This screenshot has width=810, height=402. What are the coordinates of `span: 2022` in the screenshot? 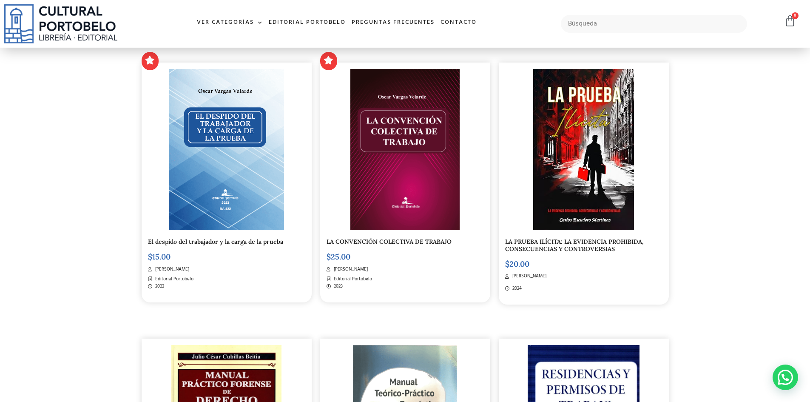 It's located at (159, 286).